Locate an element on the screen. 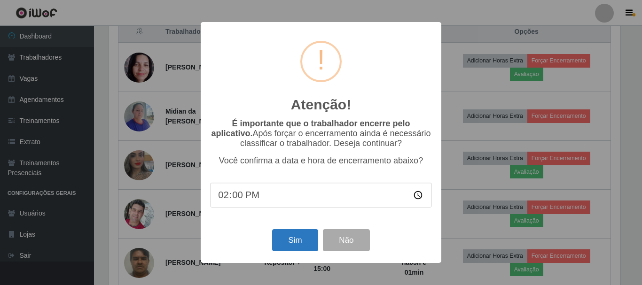 The image size is (642, 285). button: Sim is located at coordinates (295, 240).